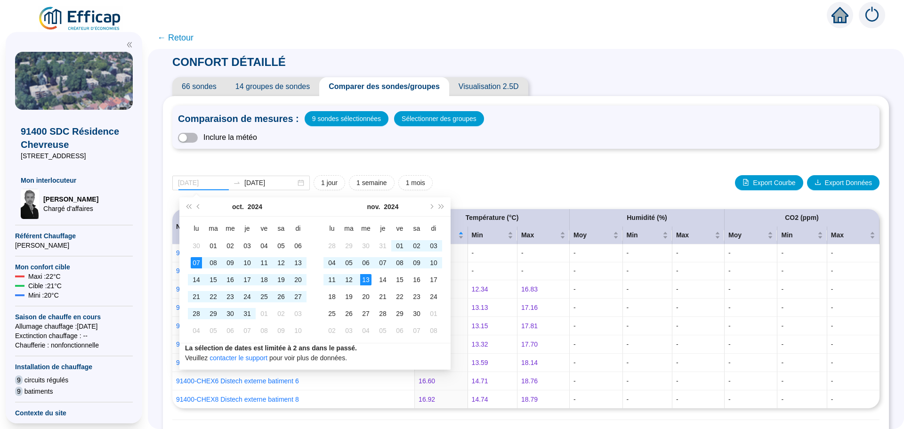 The height and width of the screenshot is (429, 904). What do you see at coordinates (366, 246) in the screenshot?
I see `td: 2024-10-30` at bounding box center [366, 246].